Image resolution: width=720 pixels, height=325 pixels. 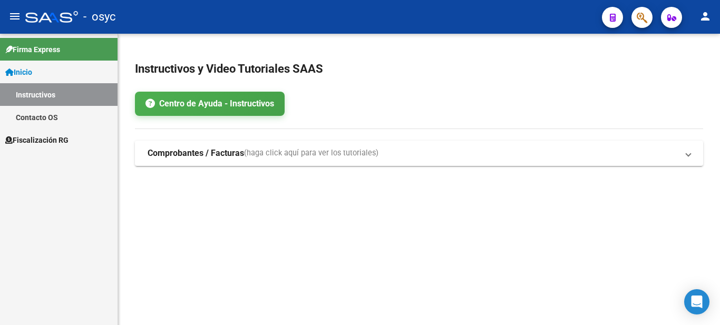 I want to click on strong: Comprobantes / Facturas, so click(x=196, y=153).